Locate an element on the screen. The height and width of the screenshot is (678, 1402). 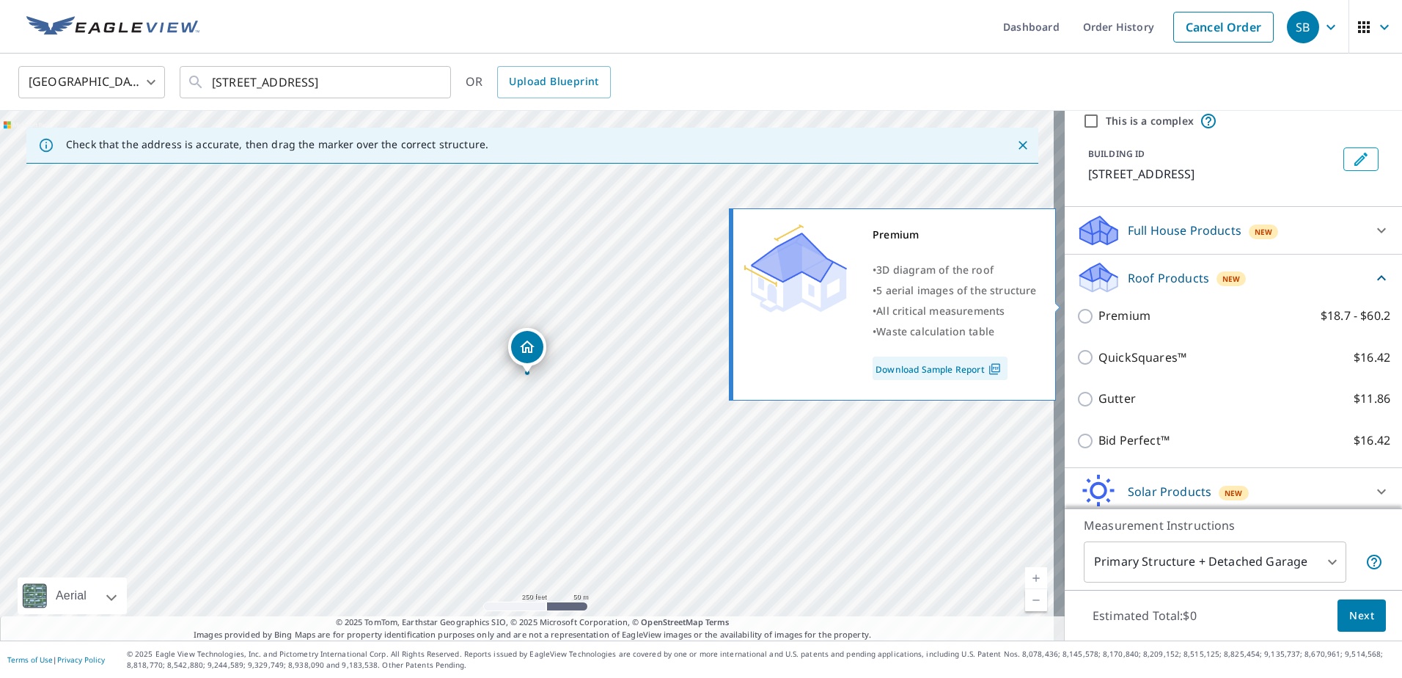
div: Primary Structure + Detached Garage is located at coordinates (1215, 562).